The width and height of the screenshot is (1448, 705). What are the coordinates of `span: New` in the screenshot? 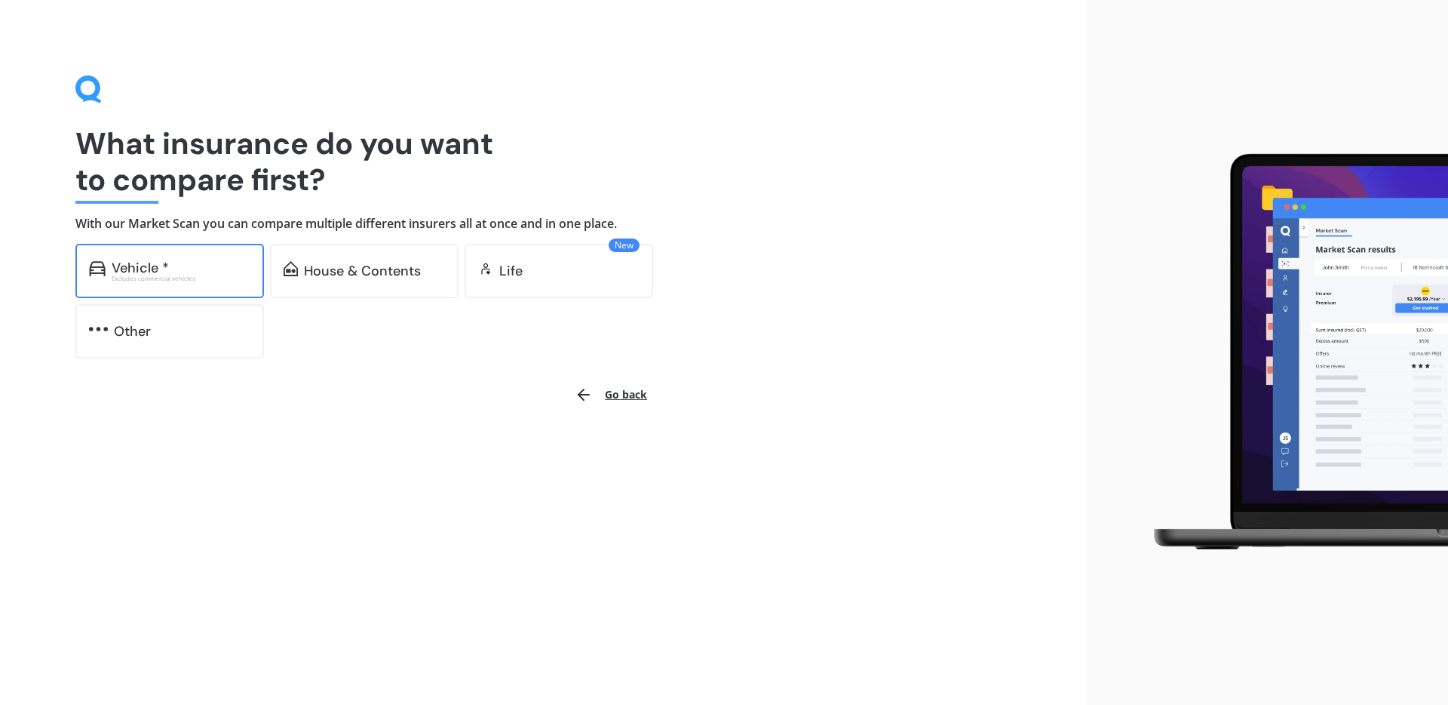 It's located at (624, 245).